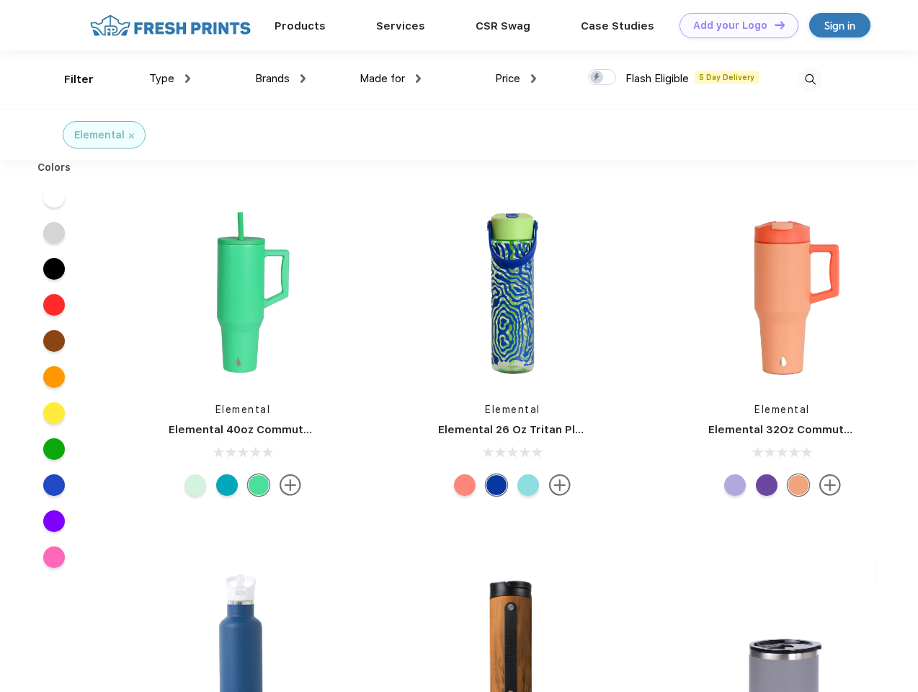 The image size is (918, 692). What do you see at coordinates (272, 79) in the screenshot?
I see `span: Brands` at bounding box center [272, 79].